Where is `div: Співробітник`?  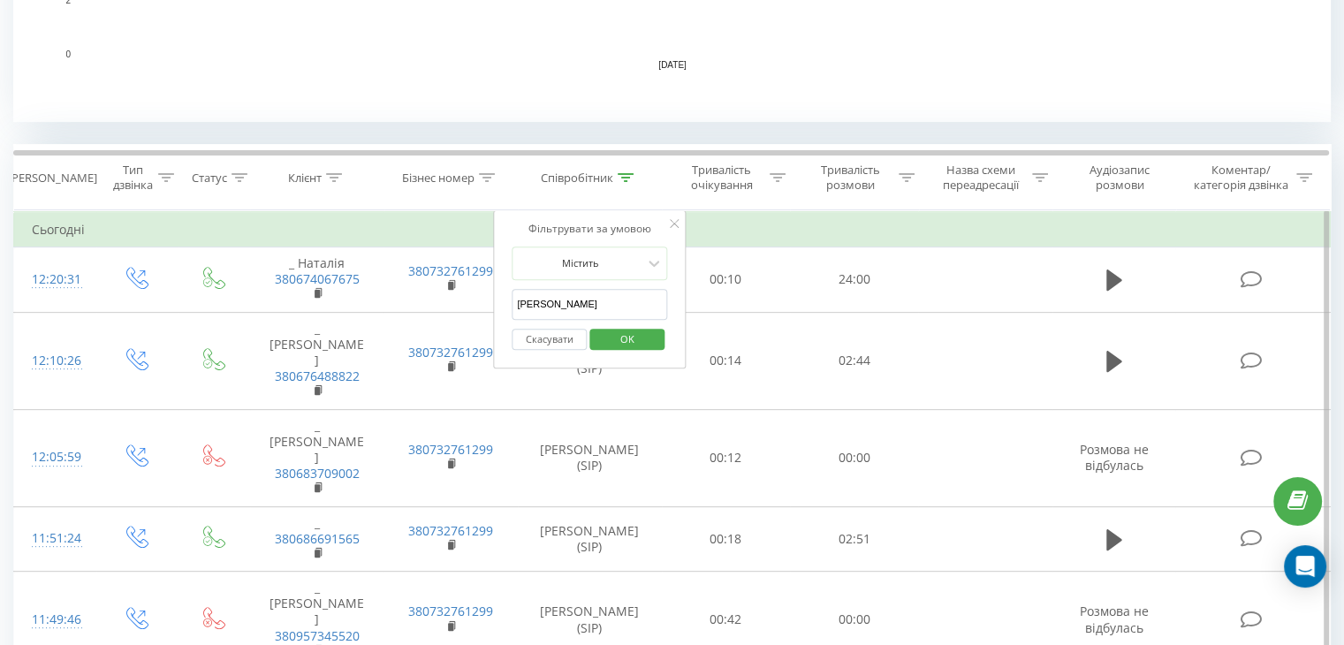 div: Співробітник is located at coordinates (577, 178).